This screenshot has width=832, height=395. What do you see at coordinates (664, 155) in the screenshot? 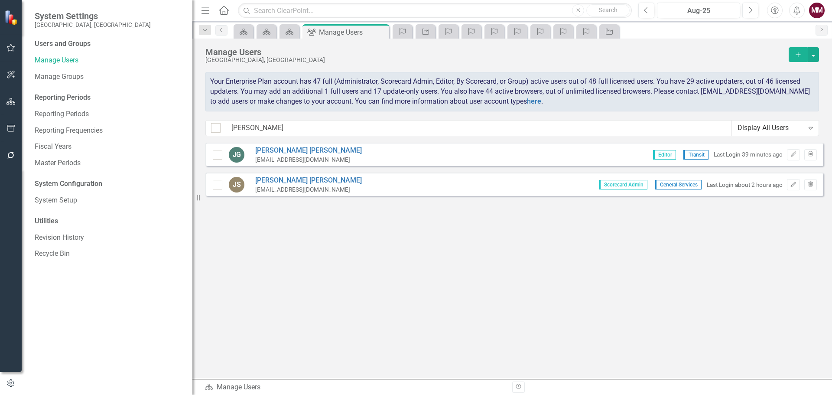
I see `span: Editor` at bounding box center [664, 155].